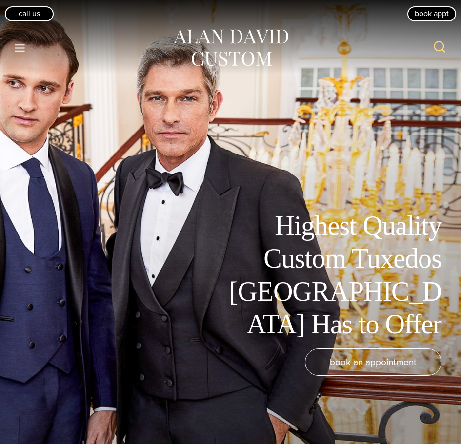  Describe the element at coordinates (373, 362) in the screenshot. I see `span: book an appointment` at that location.